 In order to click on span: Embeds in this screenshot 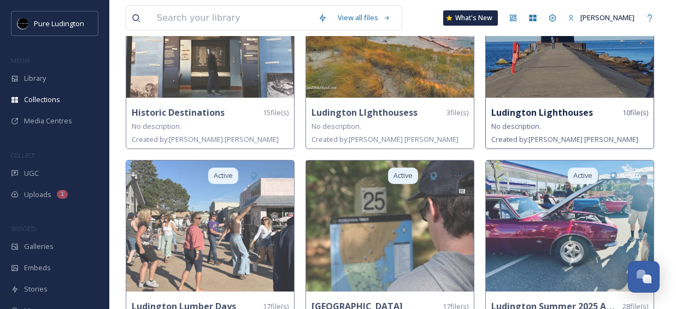, I will do `click(37, 268)`.